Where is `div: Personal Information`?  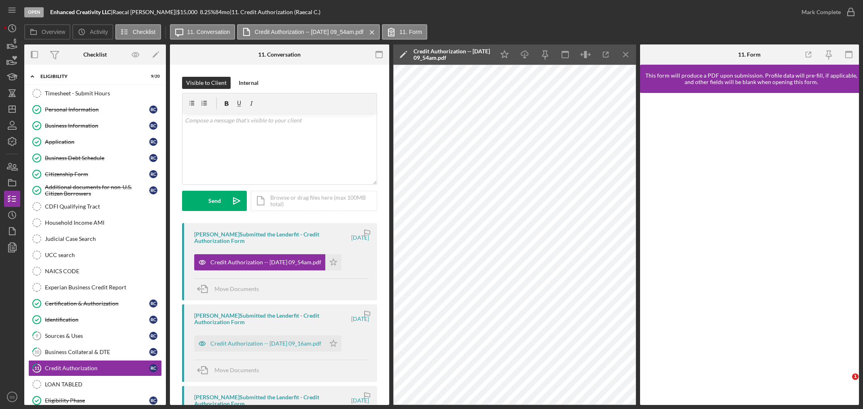
div: Personal Information is located at coordinates (97, 110).